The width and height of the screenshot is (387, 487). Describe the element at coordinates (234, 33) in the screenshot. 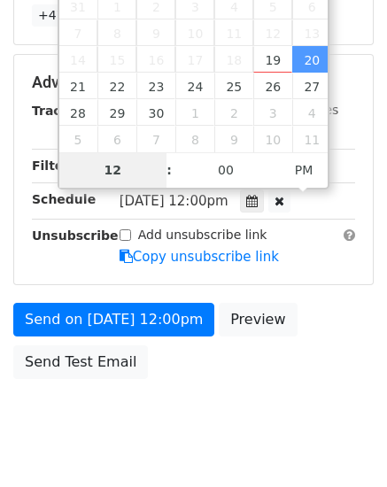

I see `span: September 11, 2025` at that location.